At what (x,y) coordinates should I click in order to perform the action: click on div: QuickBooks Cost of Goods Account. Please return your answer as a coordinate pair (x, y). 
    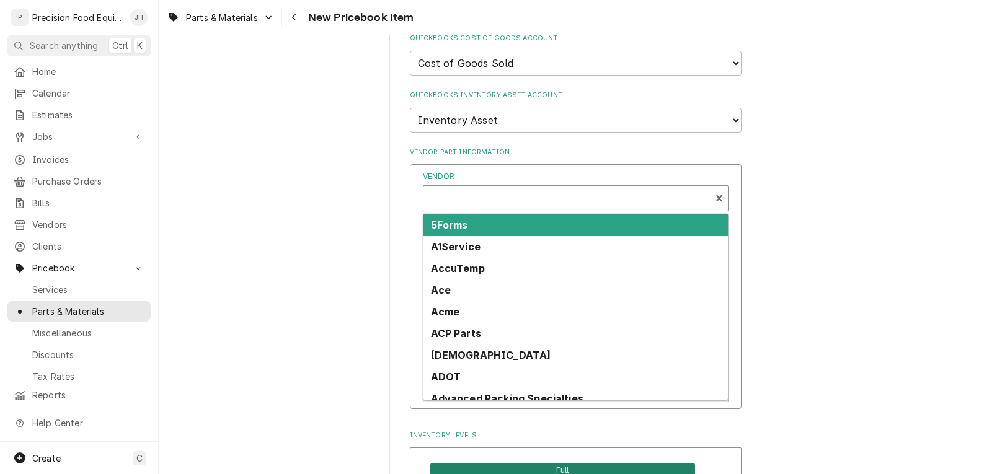
    Looking at the image, I should click on (575, 54).